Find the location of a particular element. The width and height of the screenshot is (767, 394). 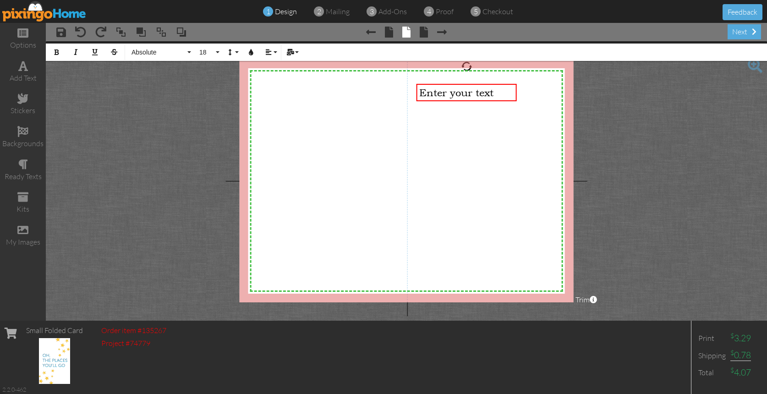

span: 4.07 is located at coordinates (741, 373).